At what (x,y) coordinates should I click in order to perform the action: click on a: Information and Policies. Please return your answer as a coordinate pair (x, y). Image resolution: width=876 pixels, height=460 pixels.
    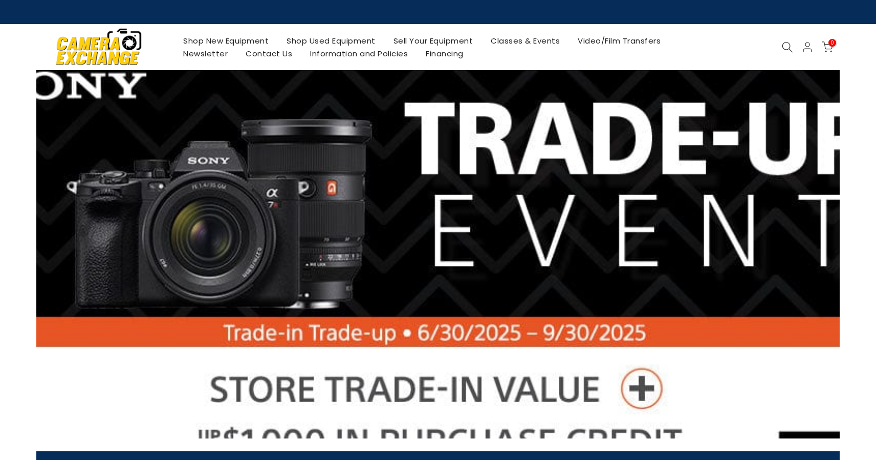
    Looking at the image, I should click on (359, 53).